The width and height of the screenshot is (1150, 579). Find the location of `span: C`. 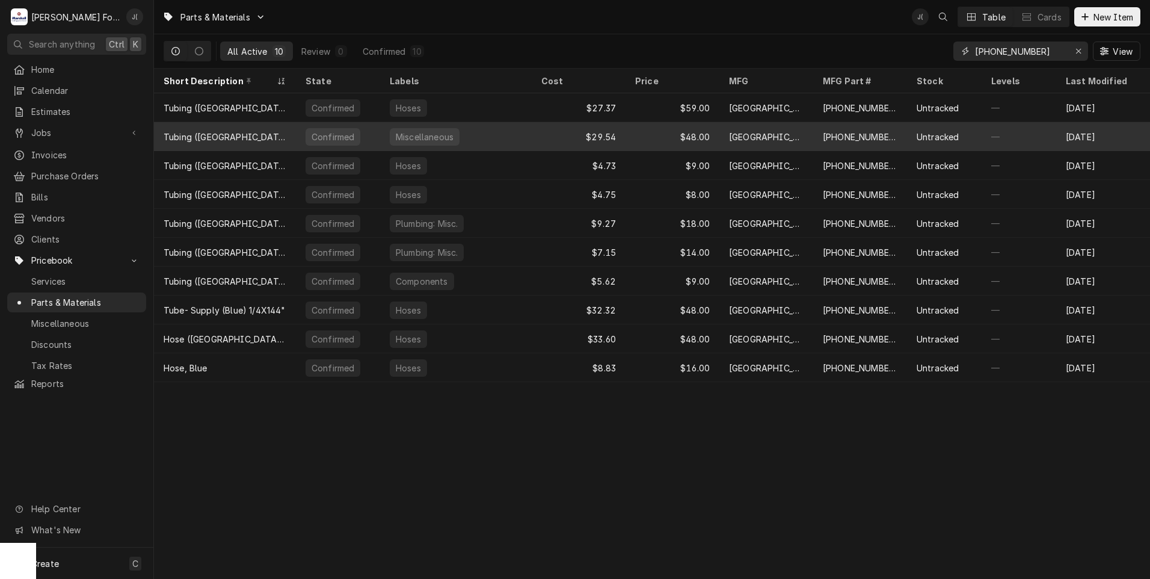

span: C is located at coordinates (135, 563).